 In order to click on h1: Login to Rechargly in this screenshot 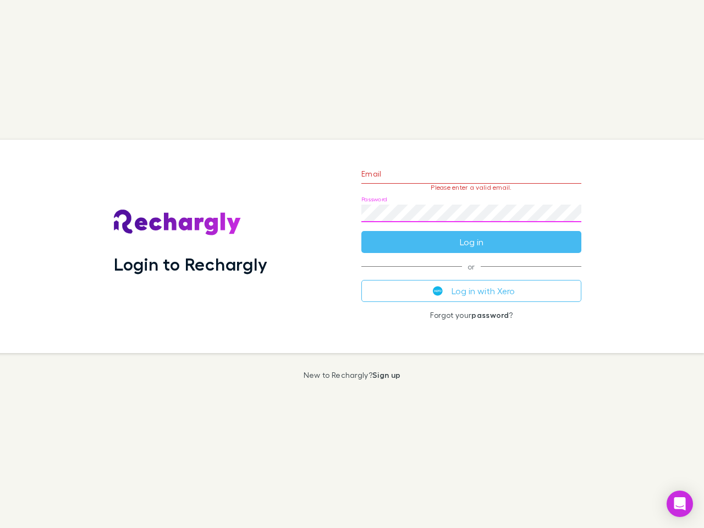, I will do `click(190, 264)`.